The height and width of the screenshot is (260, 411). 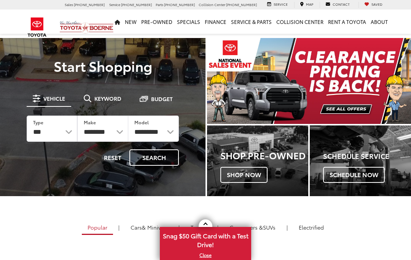 What do you see at coordinates (69, 4) in the screenshot?
I see `span: Sales` at bounding box center [69, 4].